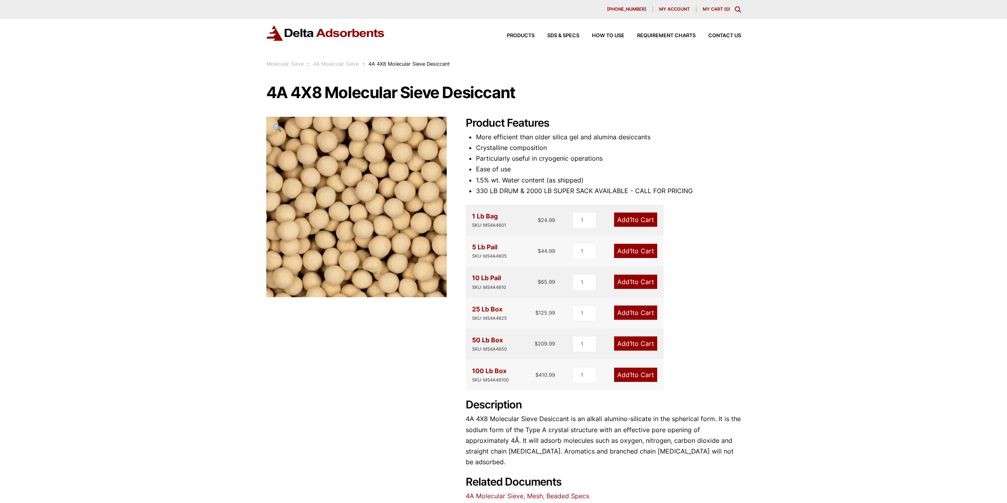  Describe the element at coordinates (609, 158) in the screenshot. I see `li: Particularly useful in cryogenic operations` at that location.